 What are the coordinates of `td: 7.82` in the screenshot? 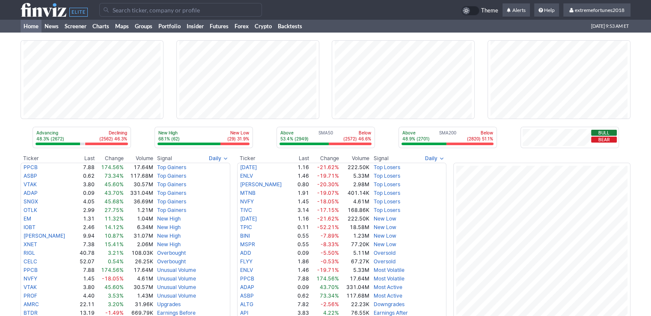 It's located at (302, 304).